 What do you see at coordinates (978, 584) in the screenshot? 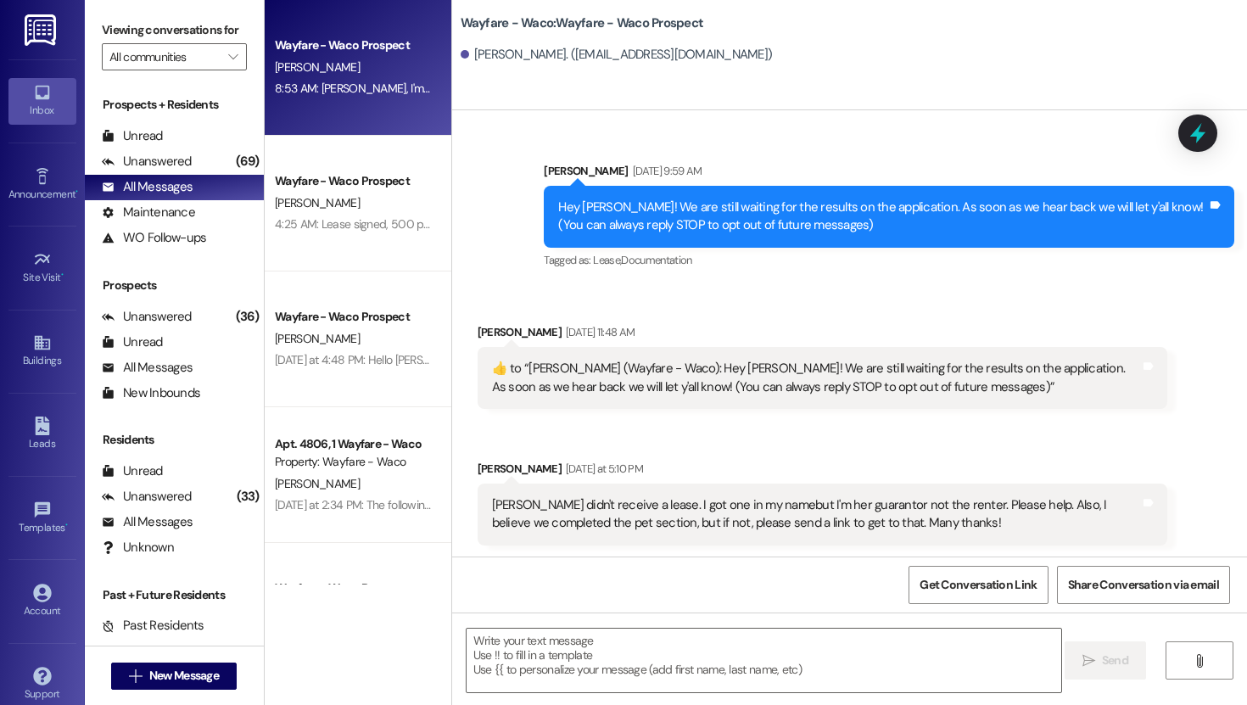
I see `button: Get Conversation Link` at bounding box center [978, 584].